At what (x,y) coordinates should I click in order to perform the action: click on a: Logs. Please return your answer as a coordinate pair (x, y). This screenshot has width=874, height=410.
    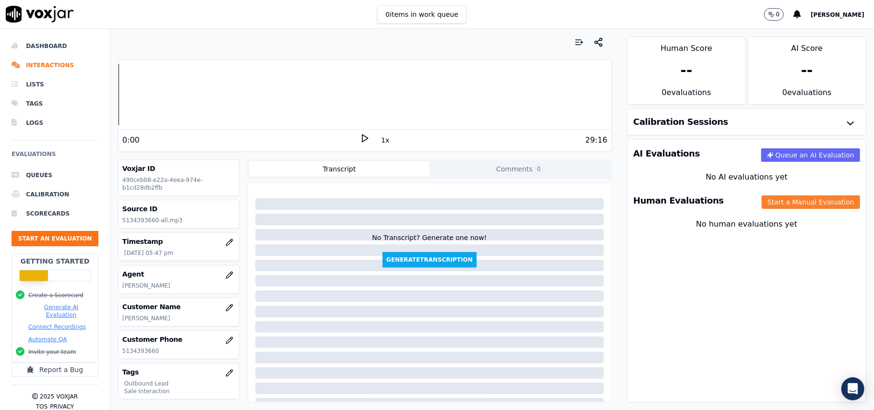
    Looking at the image, I should click on (55, 123).